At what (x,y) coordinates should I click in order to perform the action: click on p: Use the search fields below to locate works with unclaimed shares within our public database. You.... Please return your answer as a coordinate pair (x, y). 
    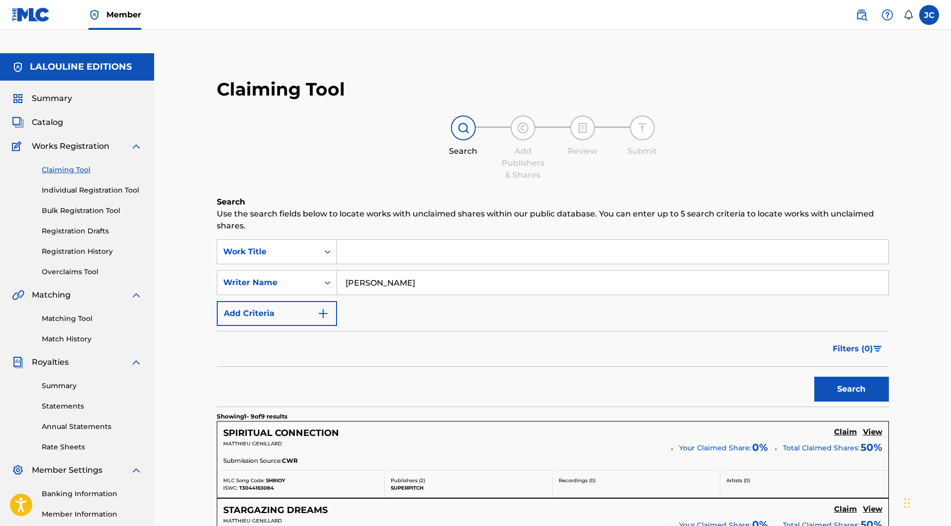
    Looking at the image, I should click on (553, 220).